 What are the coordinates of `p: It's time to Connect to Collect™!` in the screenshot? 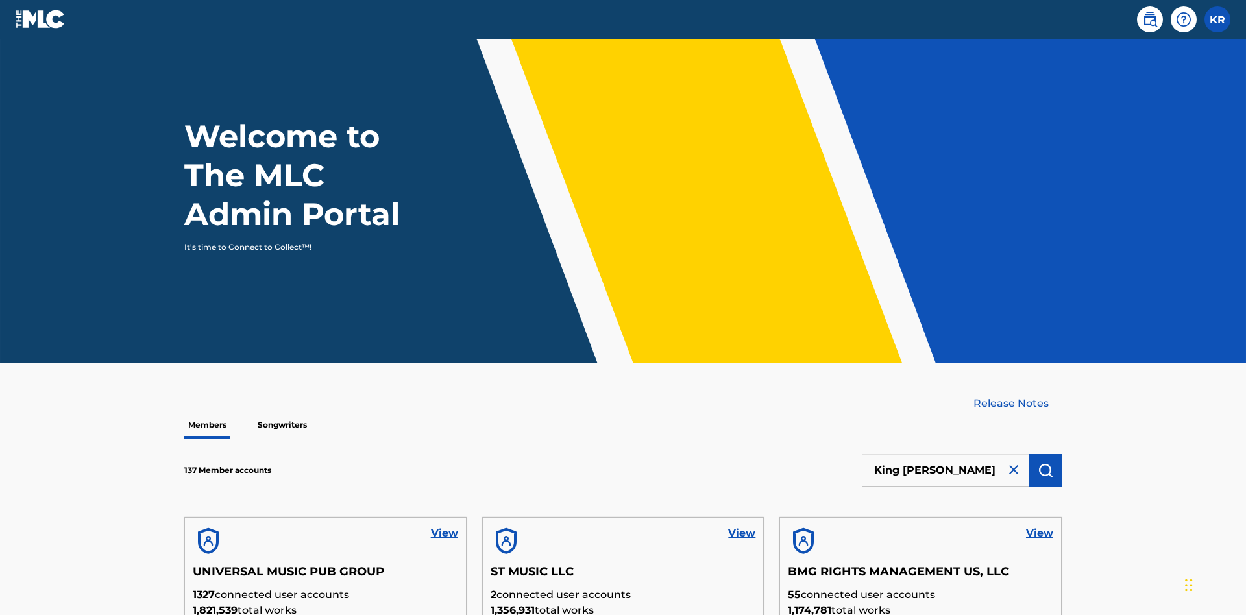 It's located at (296, 247).